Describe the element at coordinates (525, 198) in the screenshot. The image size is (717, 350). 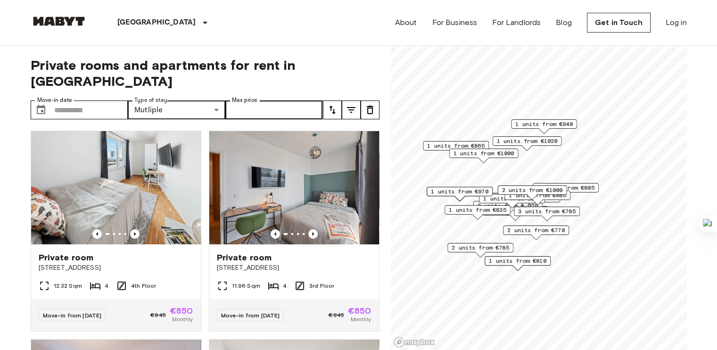
I see `span: 1 units from €1010` at that location.